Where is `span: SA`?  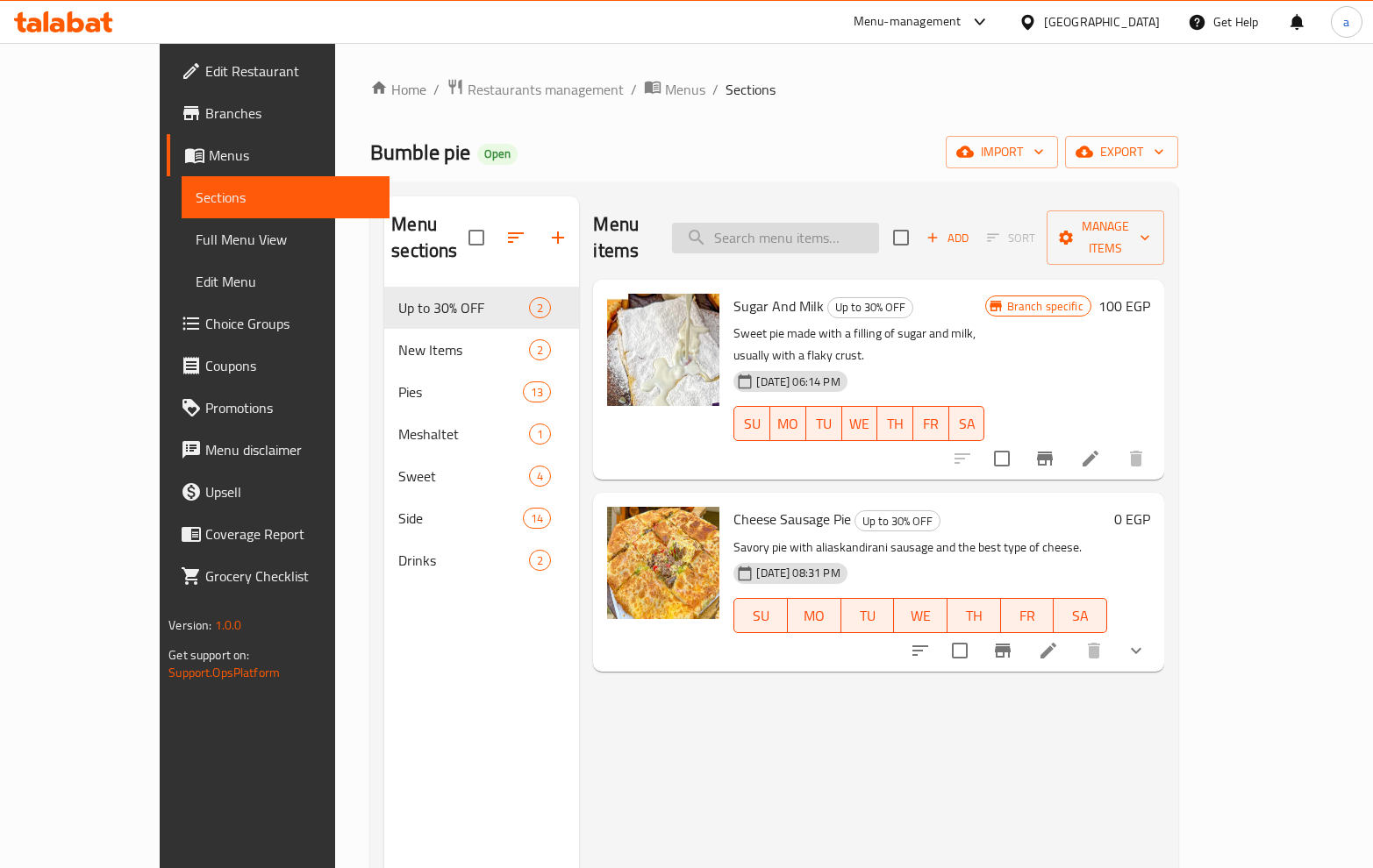 span: SA is located at coordinates (1080, 616).